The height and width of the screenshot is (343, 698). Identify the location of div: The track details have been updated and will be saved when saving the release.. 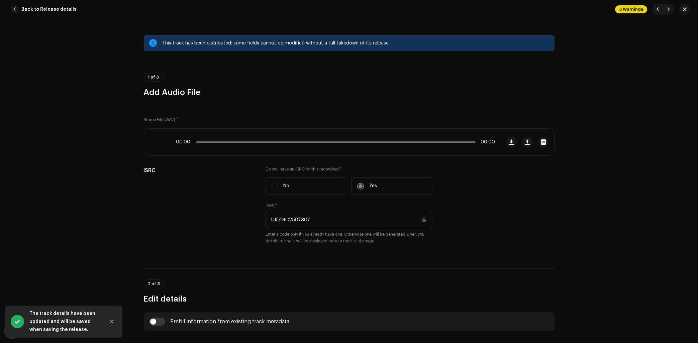
(65, 322).